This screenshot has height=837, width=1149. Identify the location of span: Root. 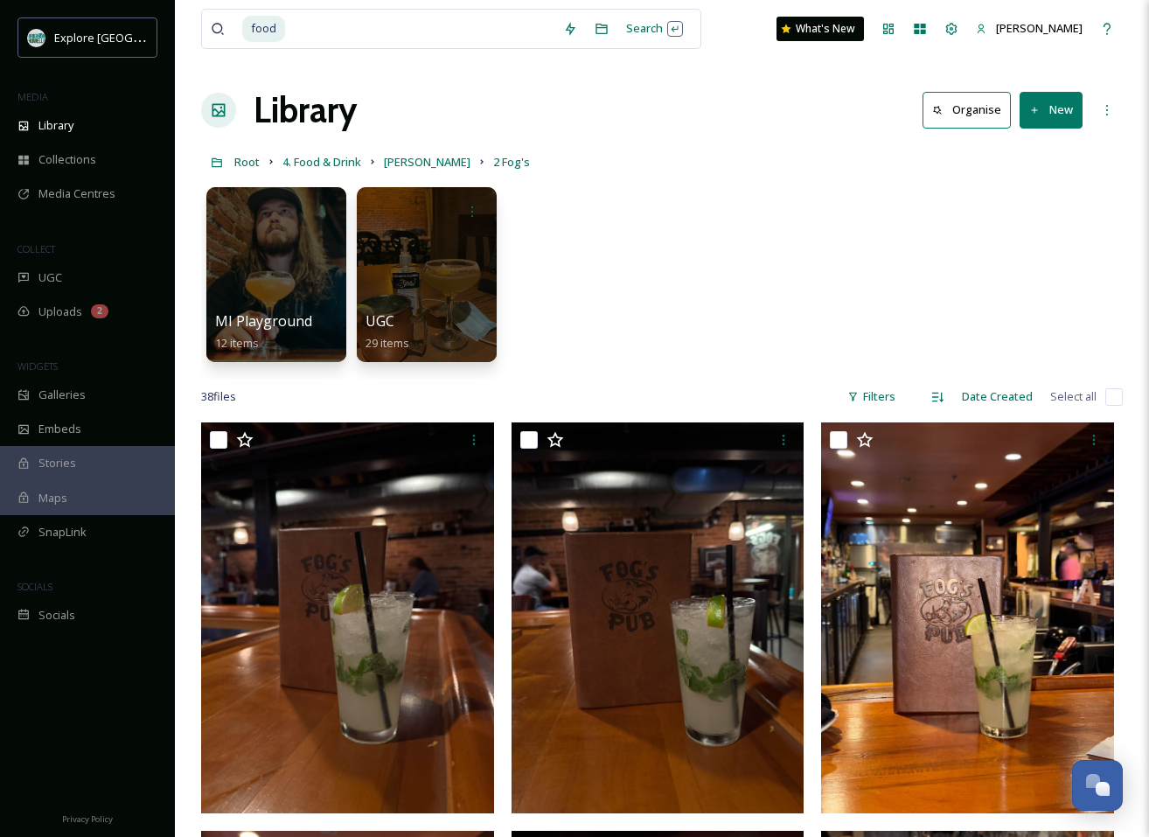
(247, 162).